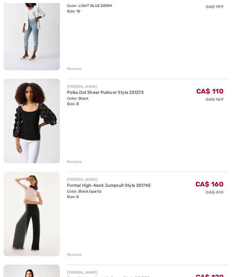 This screenshot has height=277, width=232. Describe the element at coordinates (215, 192) in the screenshot. I see `s: CA$ 319` at that location.